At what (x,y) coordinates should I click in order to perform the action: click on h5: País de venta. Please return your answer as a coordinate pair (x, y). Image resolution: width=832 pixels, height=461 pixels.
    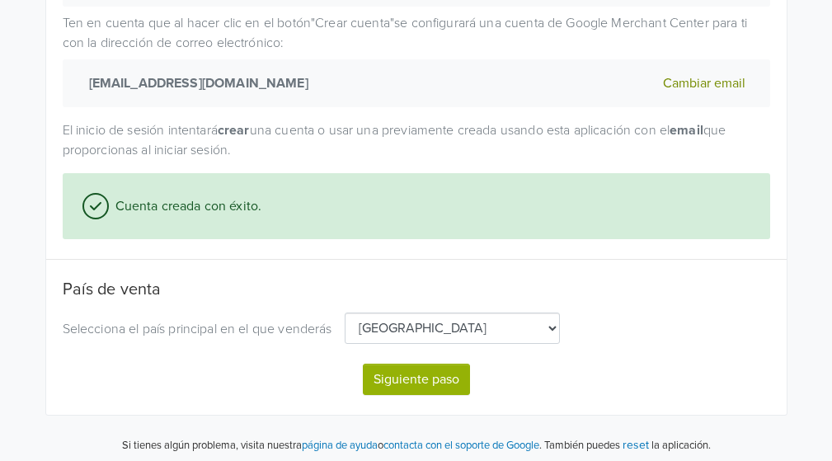
    Looking at the image, I should click on (416, 289).